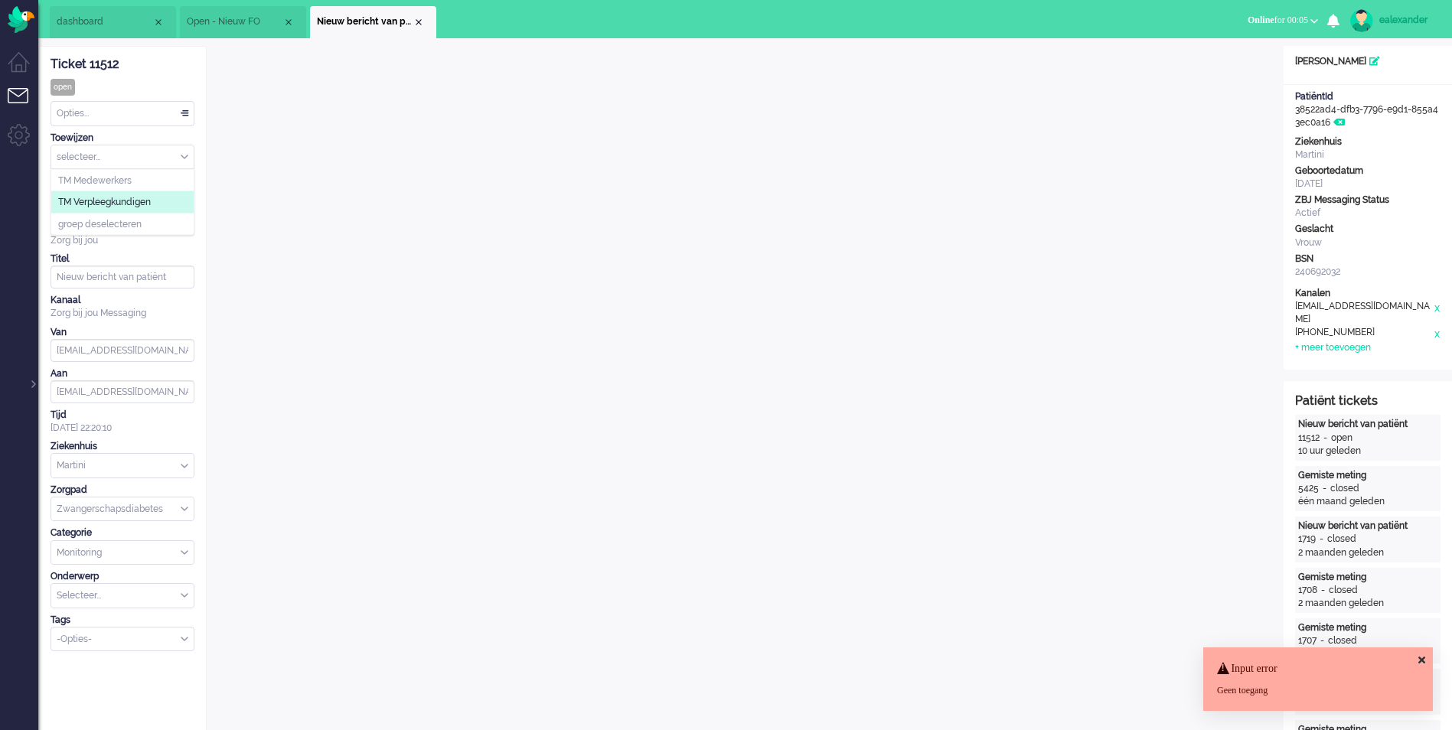 This screenshot has width=1452, height=730. I want to click on div: Actief, so click(1367, 213).